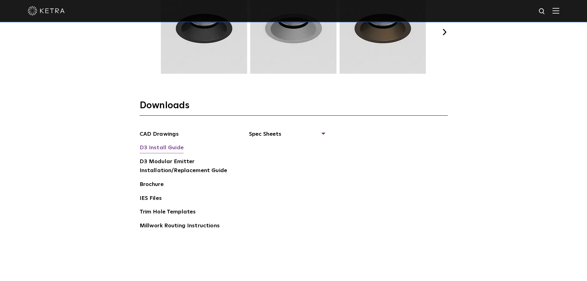 The image size is (587, 281). Describe the element at coordinates (159, 135) in the screenshot. I see `a: CAD Drawings` at that location.